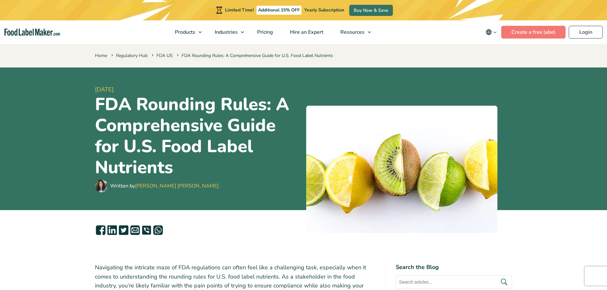 Image resolution: width=607 pixels, height=290 pixels. I want to click on span: Industries, so click(226, 32).